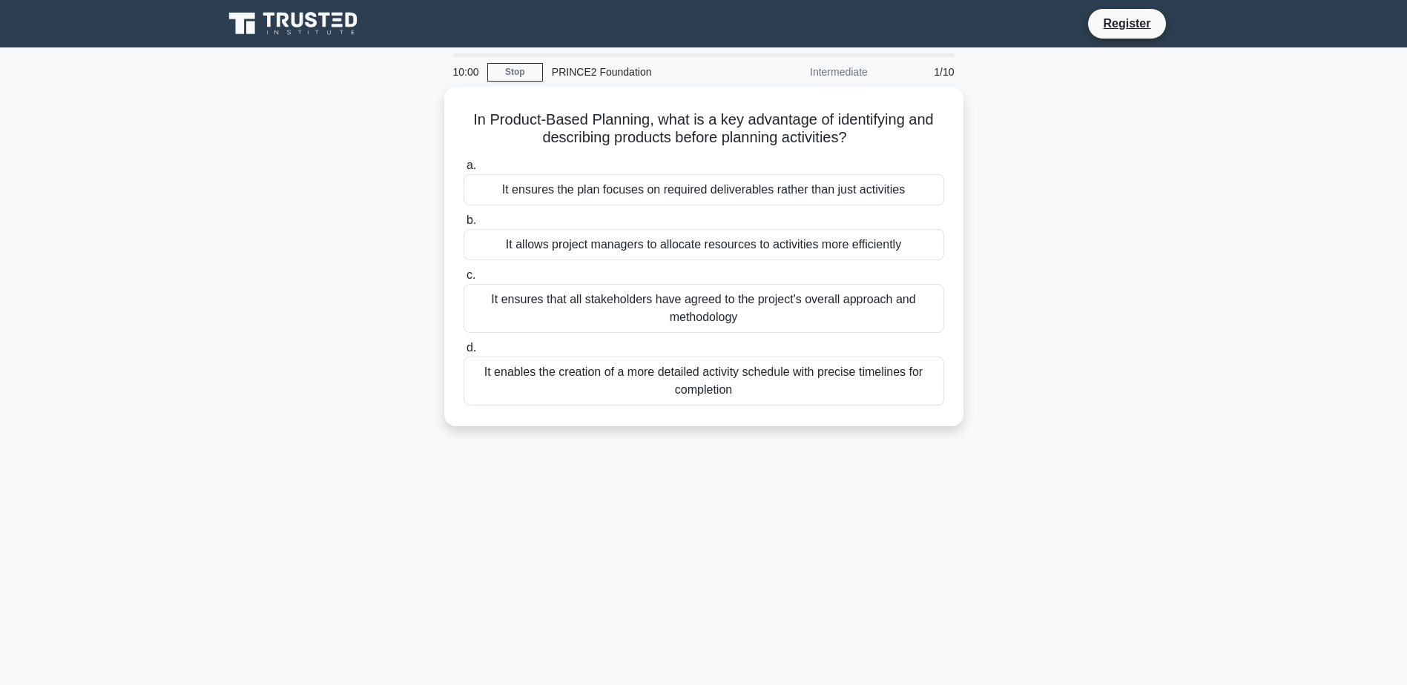 Image resolution: width=1407 pixels, height=685 pixels. I want to click on a: Stop, so click(515, 72).